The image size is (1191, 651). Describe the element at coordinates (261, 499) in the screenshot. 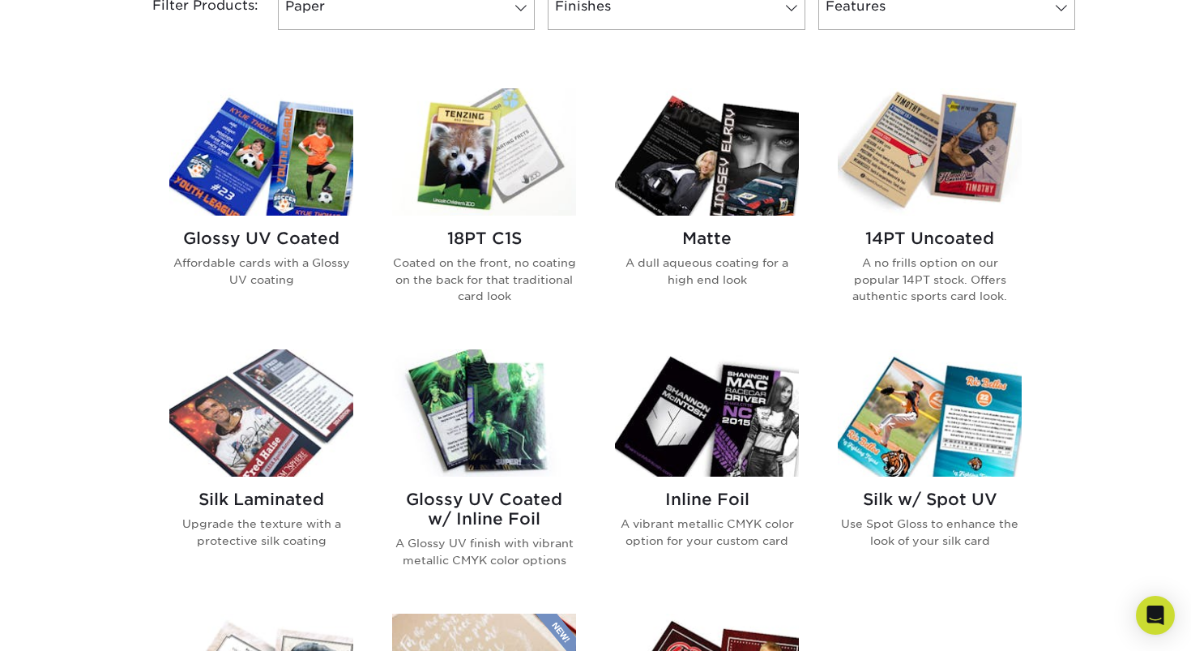

I see `h2: Silk Laminated` at that location.